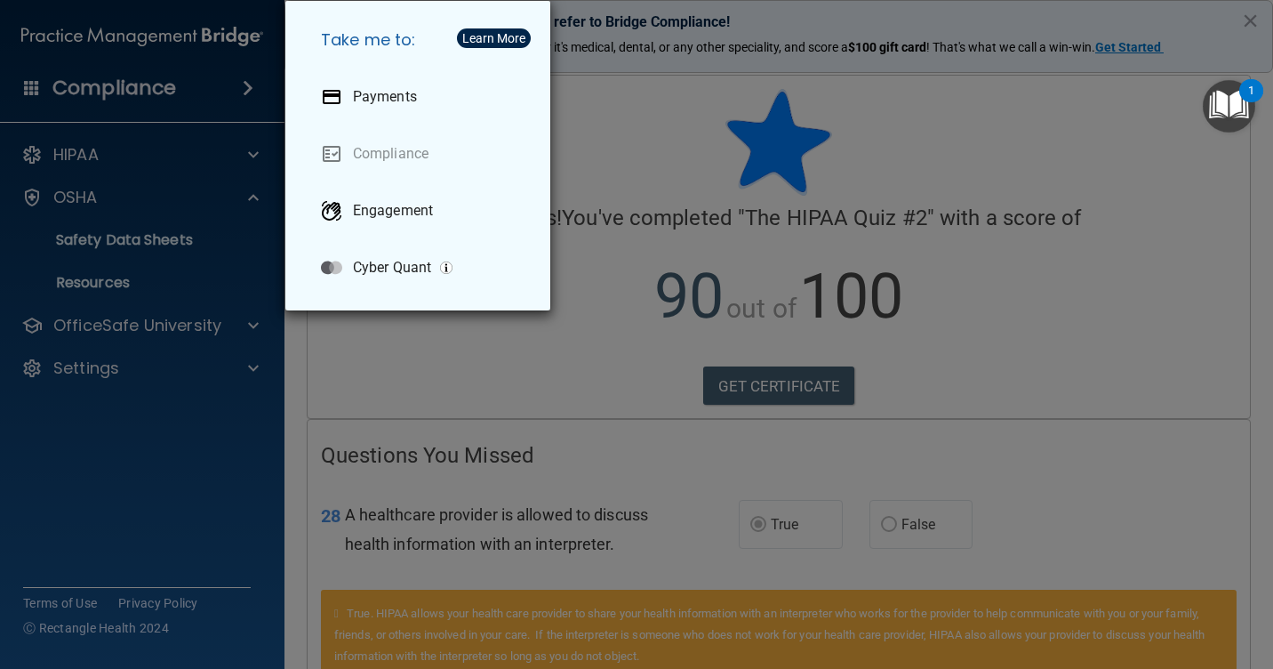  What do you see at coordinates (393, 211) in the screenshot?
I see `p: Engagement` at bounding box center [393, 211].